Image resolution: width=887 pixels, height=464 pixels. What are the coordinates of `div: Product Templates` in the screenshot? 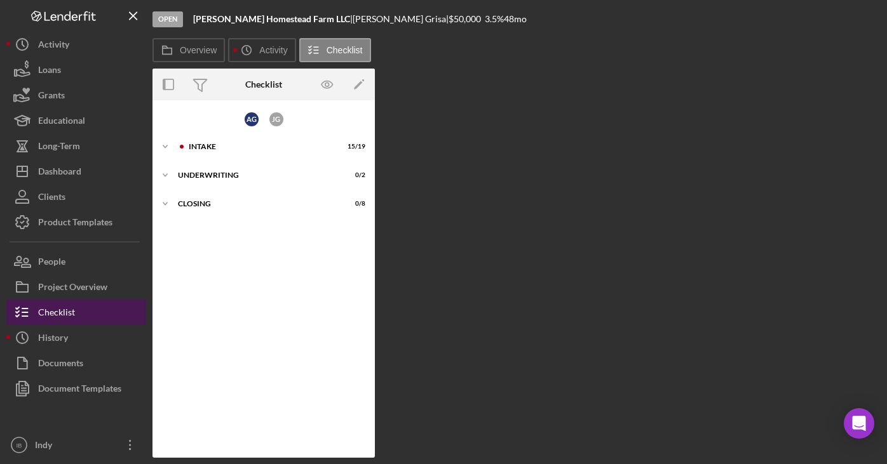 It's located at (75, 224).